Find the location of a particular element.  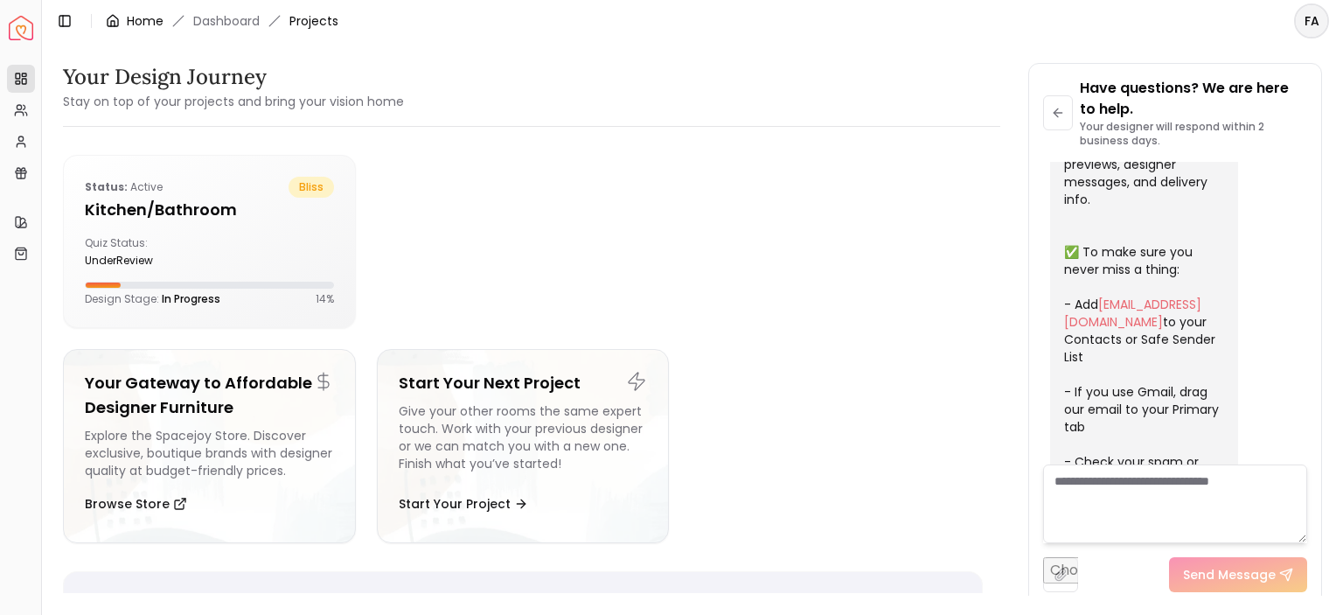

div: Give your other rooms the same expert touch. Work with your previous designer or we can match you... is located at coordinates (523, 441).